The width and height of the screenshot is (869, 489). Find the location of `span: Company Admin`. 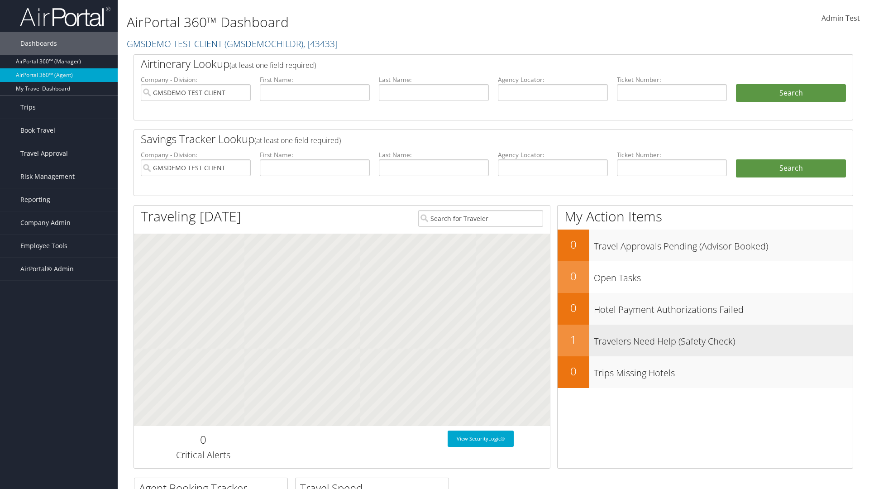

span: Company Admin is located at coordinates (45, 223).